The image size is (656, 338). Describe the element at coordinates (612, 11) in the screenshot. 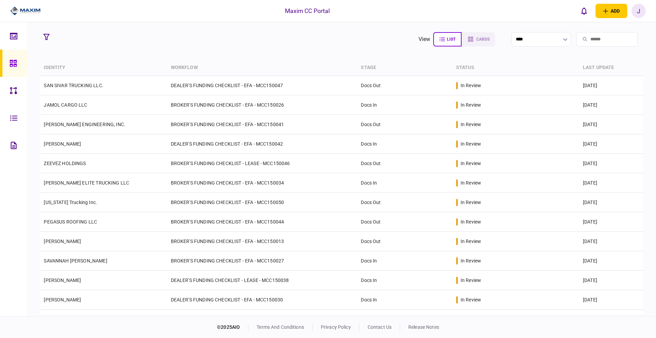

I see `button: open adding identity options` at that location.